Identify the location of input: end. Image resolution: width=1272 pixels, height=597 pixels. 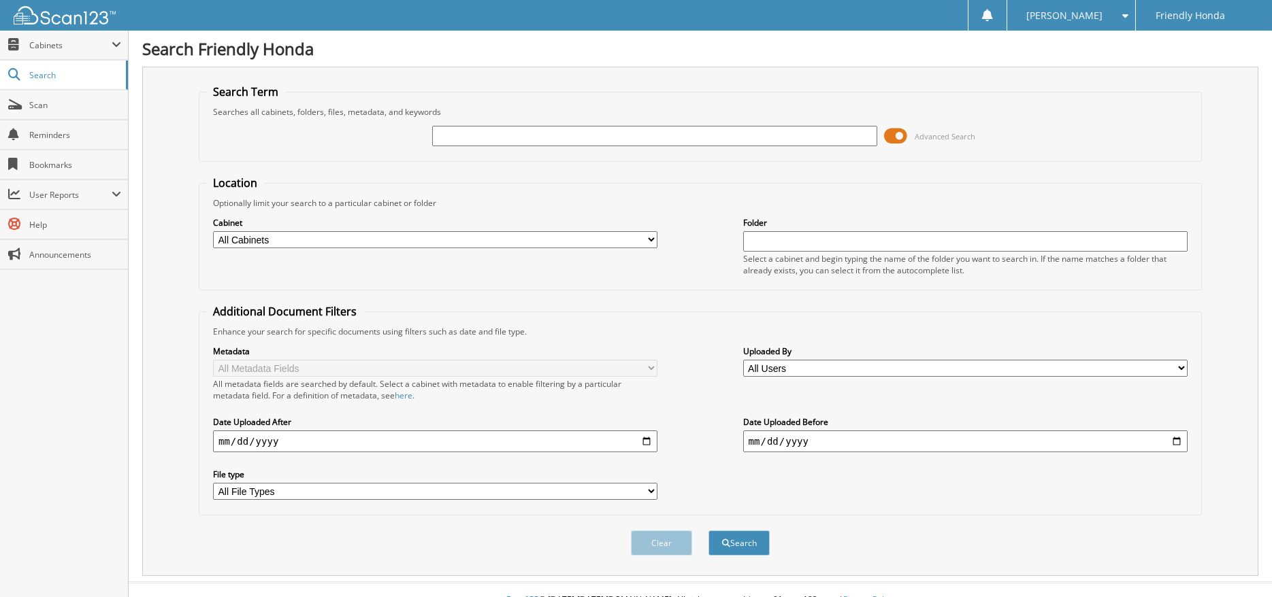
(965, 442).